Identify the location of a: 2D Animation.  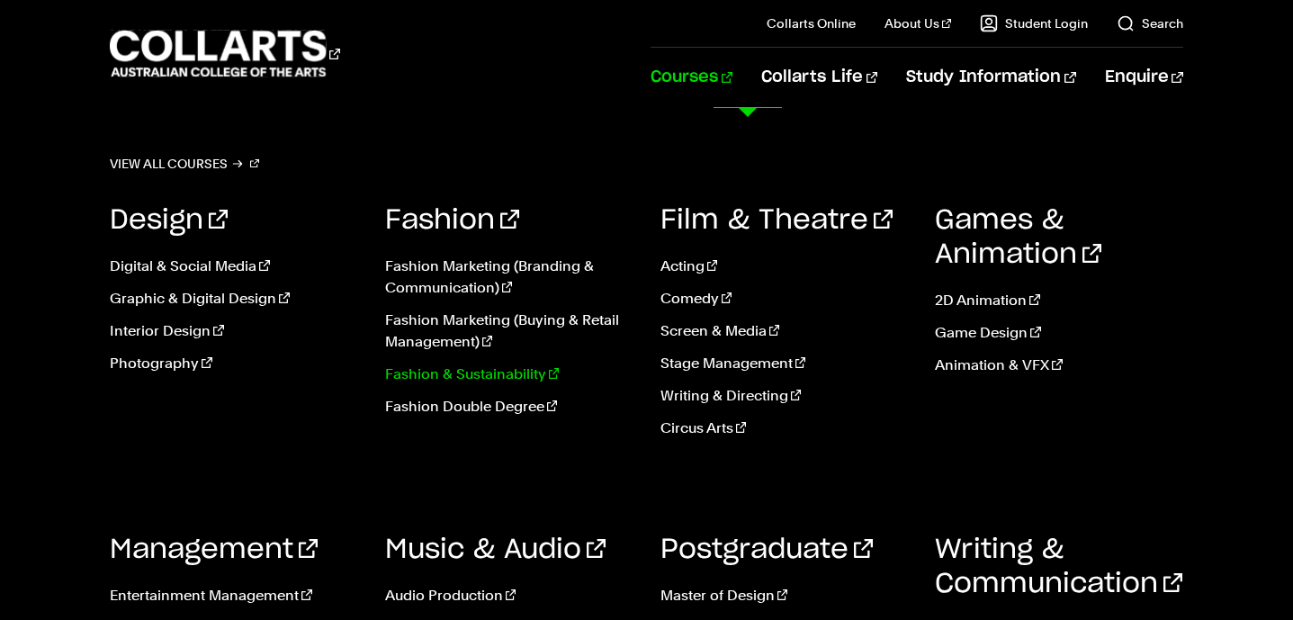
(1059, 301).